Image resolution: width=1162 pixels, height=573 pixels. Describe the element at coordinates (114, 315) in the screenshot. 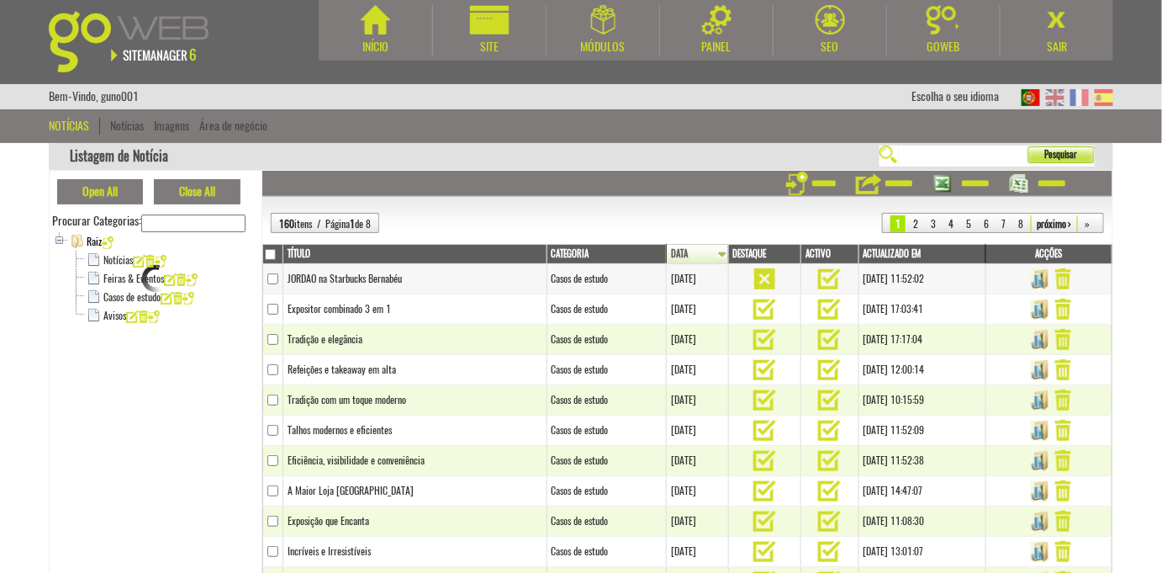

I see `a: Avisos` at that location.